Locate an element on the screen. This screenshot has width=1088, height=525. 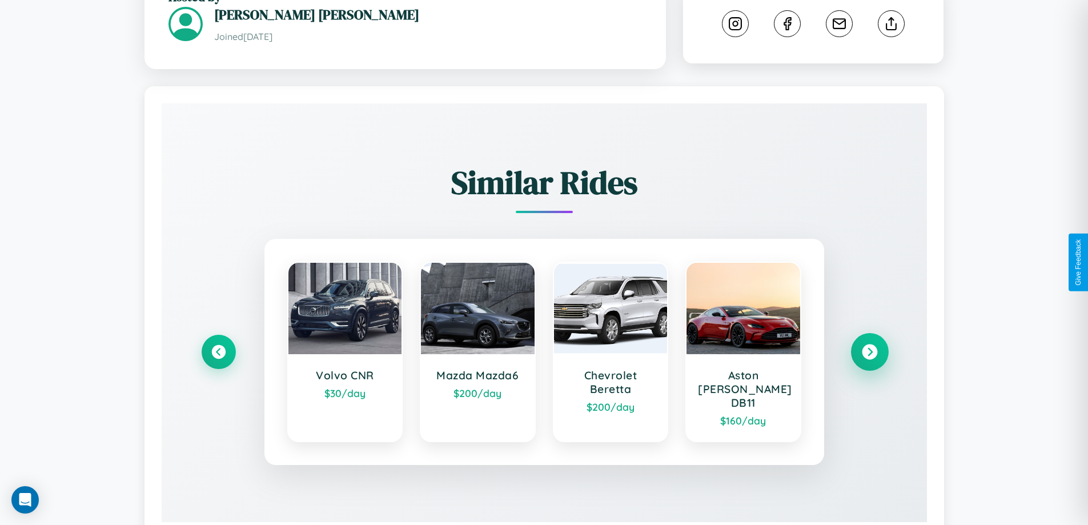
a: Mazda Mazda6$200/day is located at coordinates (477, 352).